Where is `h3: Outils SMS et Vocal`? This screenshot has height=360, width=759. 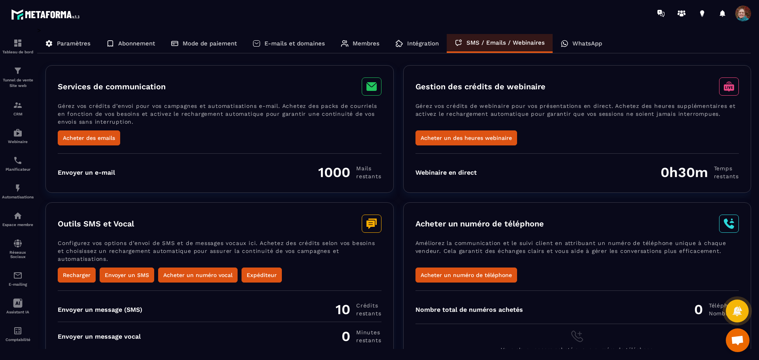
h3: Outils SMS et Vocal is located at coordinates (96, 224).